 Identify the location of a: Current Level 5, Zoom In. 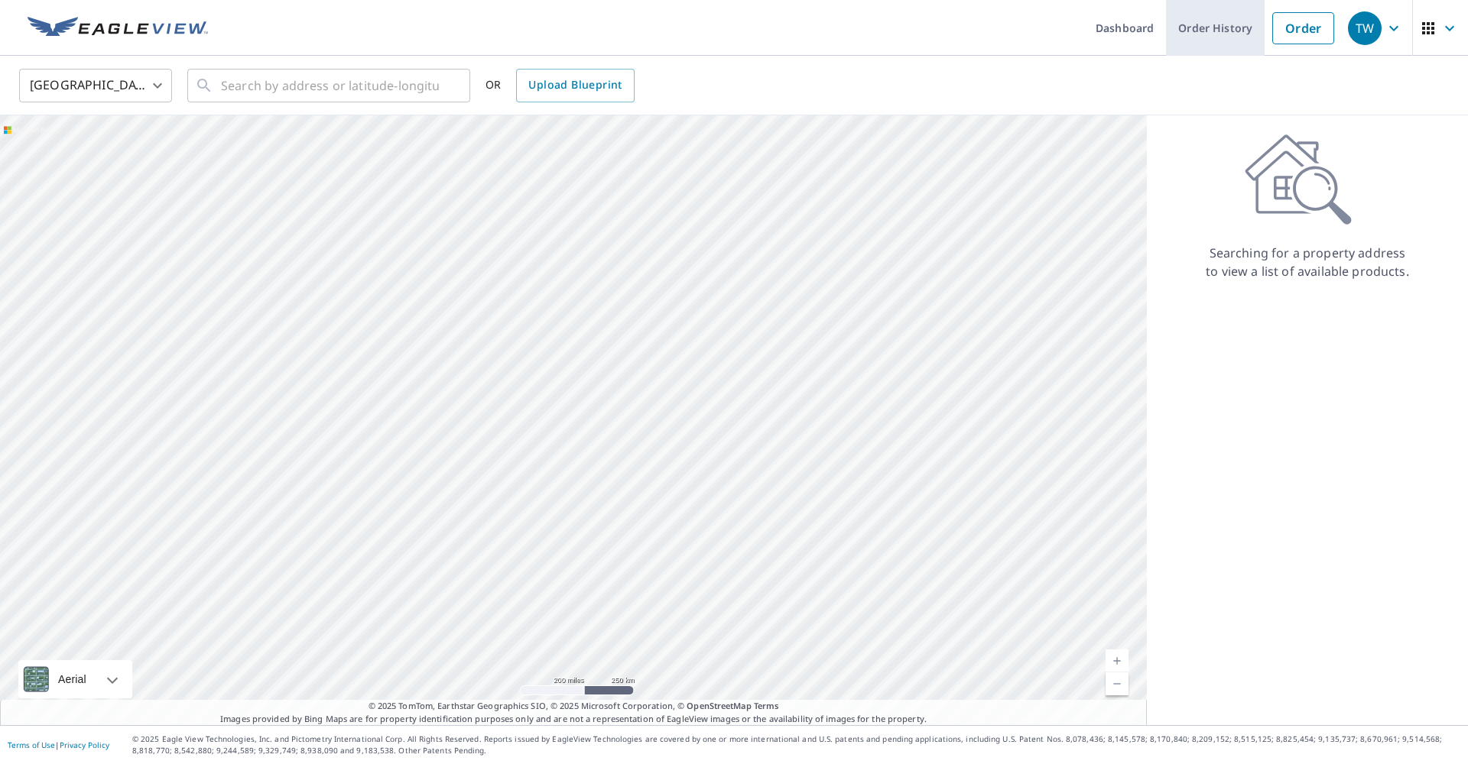
(1117, 661).